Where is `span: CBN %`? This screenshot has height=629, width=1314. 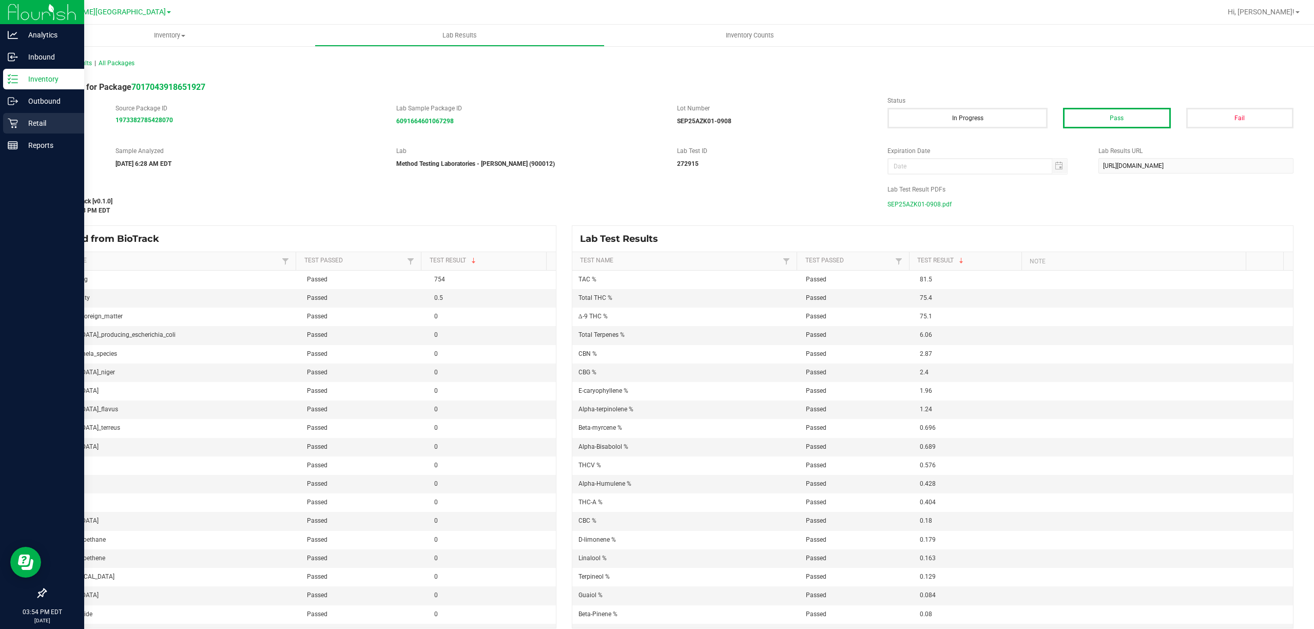
span: CBN % is located at coordinates (588, 354).